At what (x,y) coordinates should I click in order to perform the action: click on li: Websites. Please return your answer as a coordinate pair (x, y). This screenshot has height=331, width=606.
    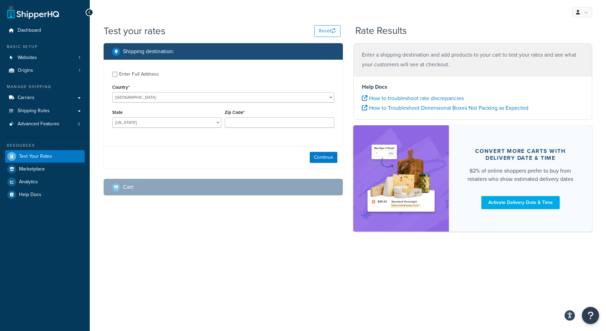
    Looking at the image, I should click on (45, 58).